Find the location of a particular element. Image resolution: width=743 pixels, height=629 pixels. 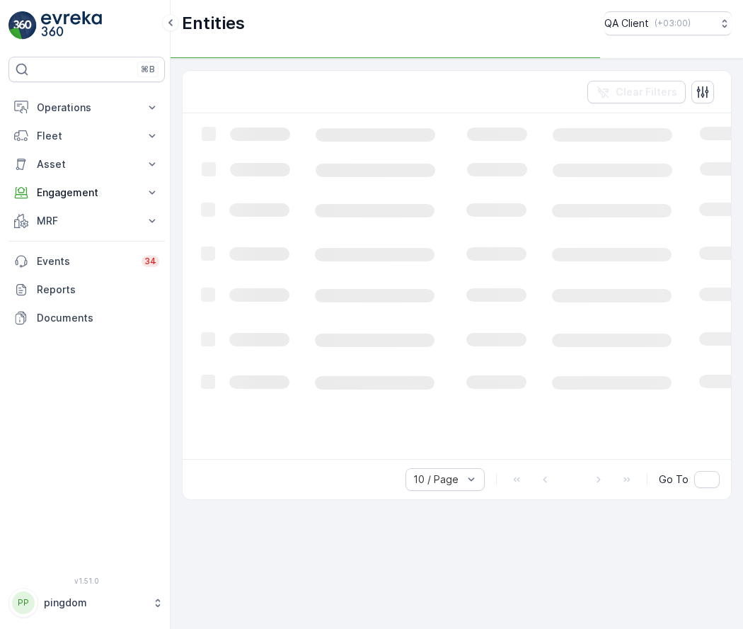

p: MRF is located at coordinates (86, 221).